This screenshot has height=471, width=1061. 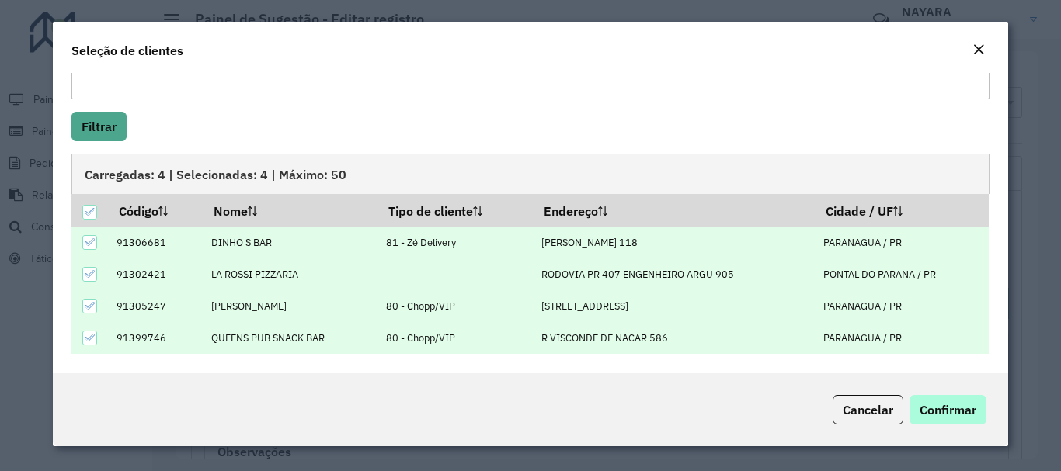 I want to click on button: Filtrar, so click(x=99, y=127).